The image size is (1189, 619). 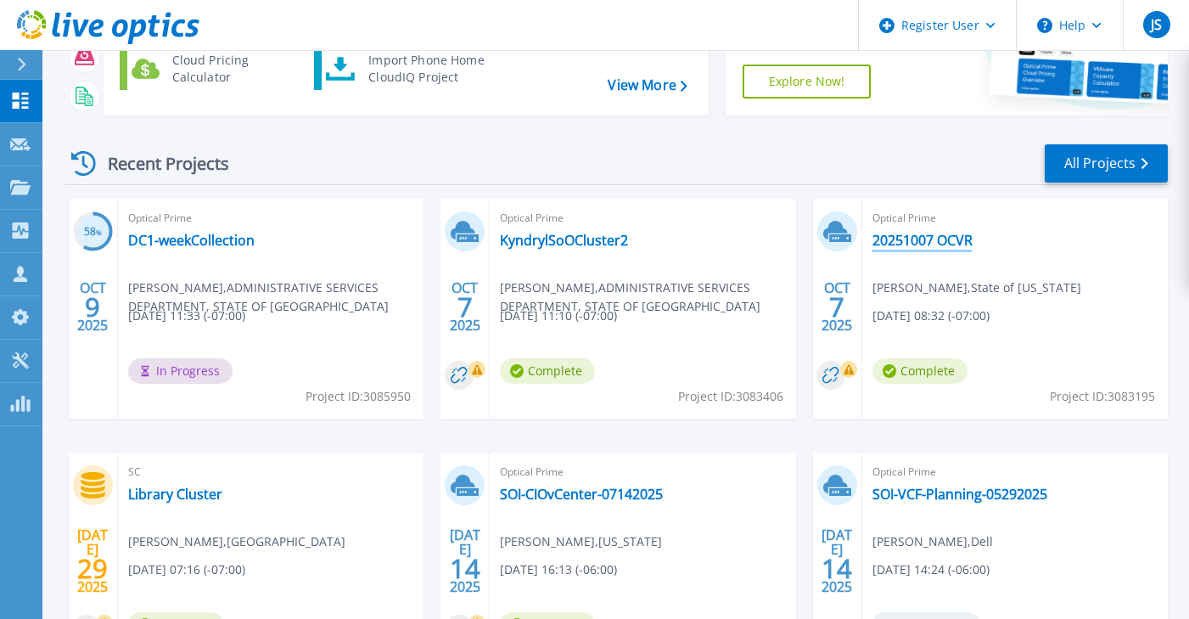 I want to click on a: SOI-CIOvCenter-07142025, so click(x=582, y=494).